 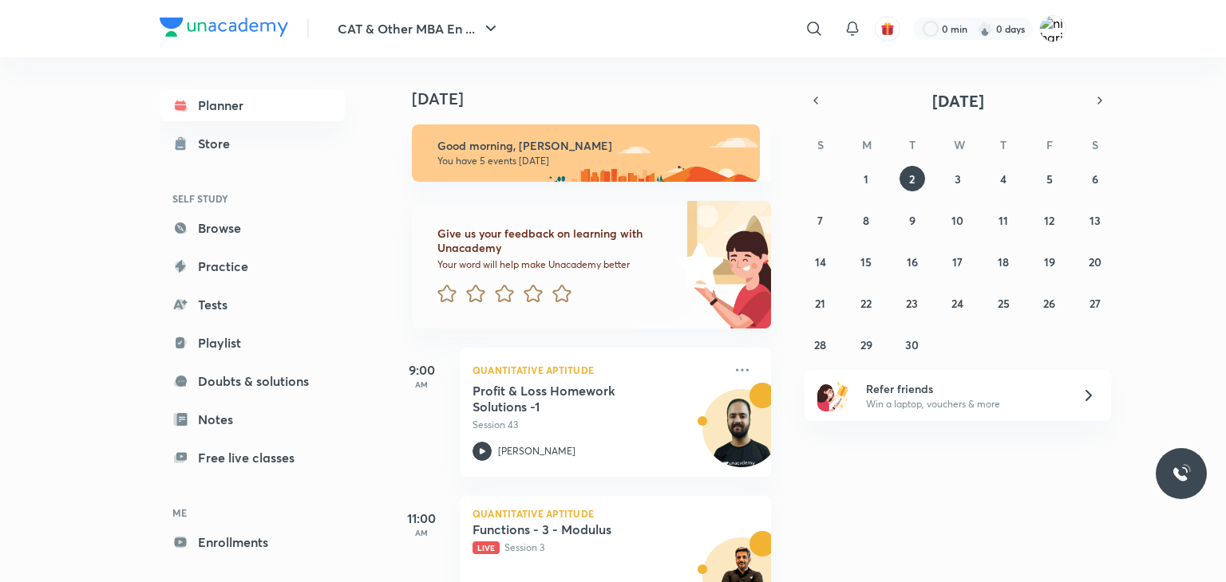 I want to click on p: Your word will help make Unacademy better, so click(x=554, y=265).